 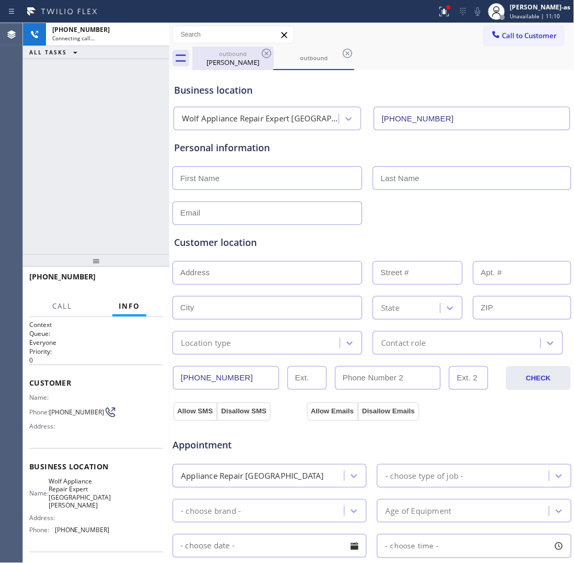 I want to click on div: Victor Vargas, so click(x=233, y=58).